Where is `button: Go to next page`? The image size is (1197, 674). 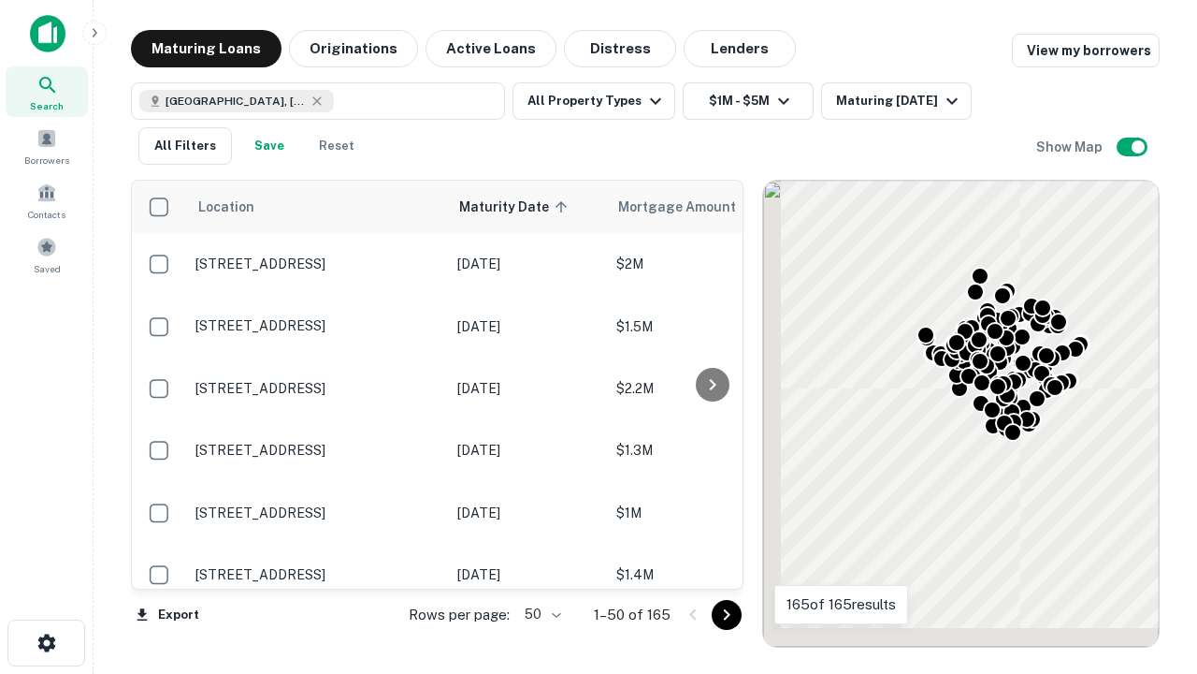 button: Go to next page is located at coordinates (727, 615).